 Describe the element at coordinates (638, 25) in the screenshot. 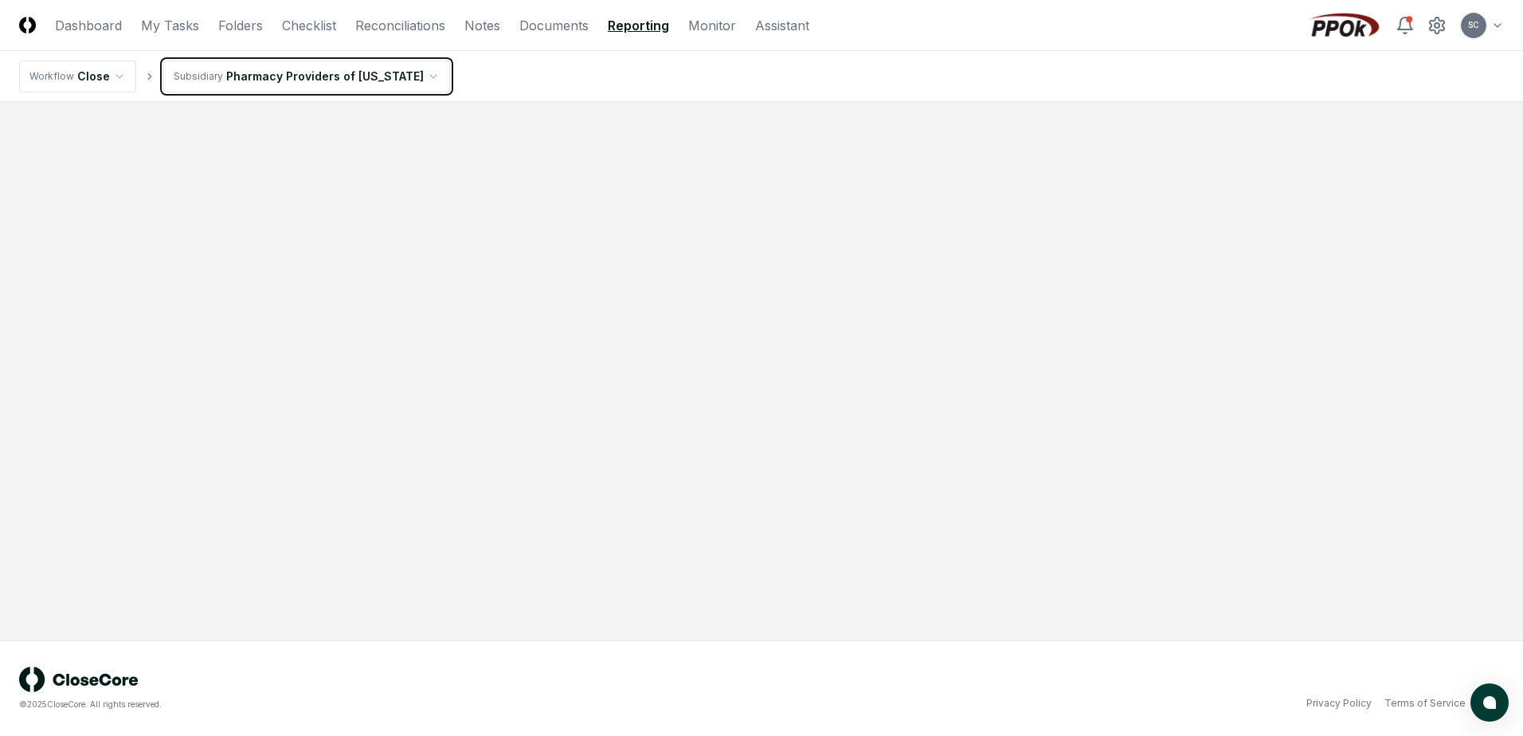

I see `a: Reporting` at that location.